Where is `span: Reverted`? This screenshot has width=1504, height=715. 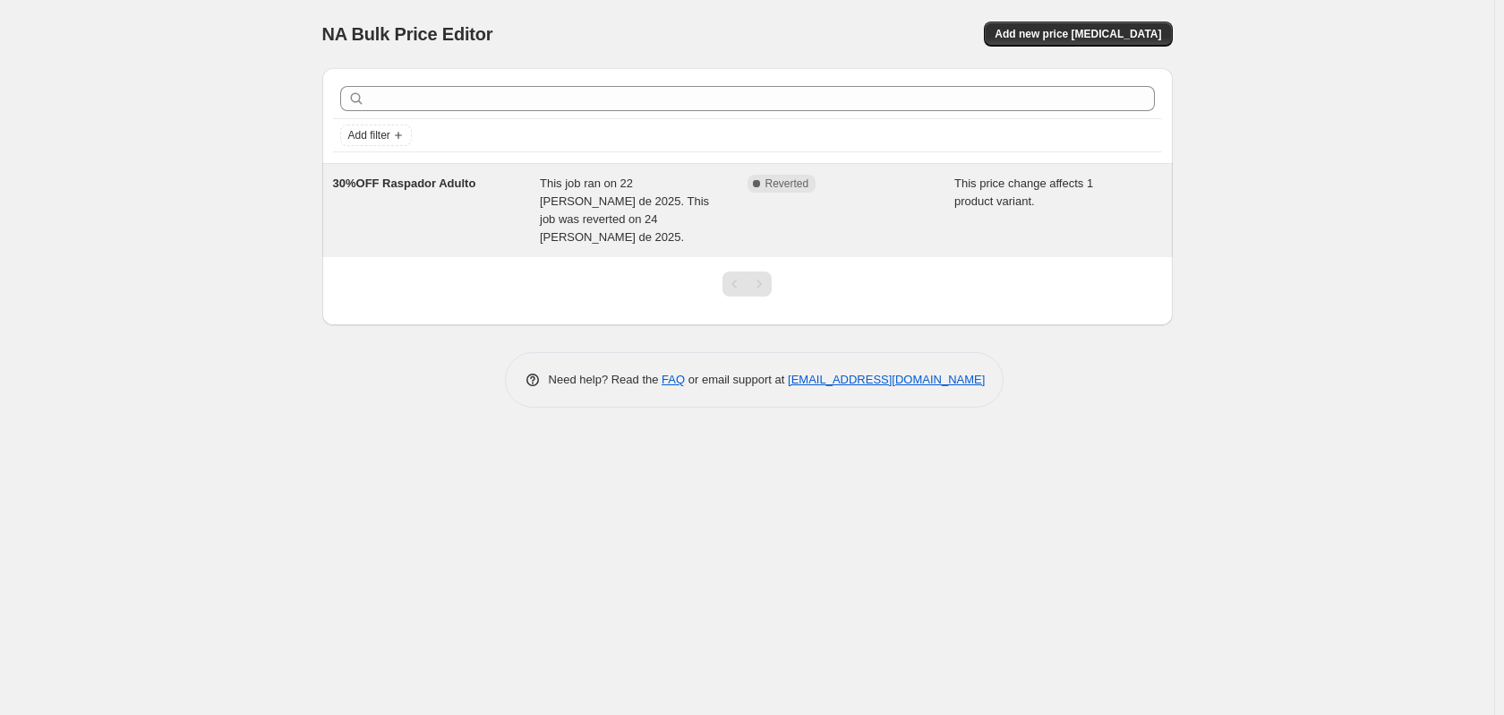 span: Reverted is located at coordinates (787, 184).